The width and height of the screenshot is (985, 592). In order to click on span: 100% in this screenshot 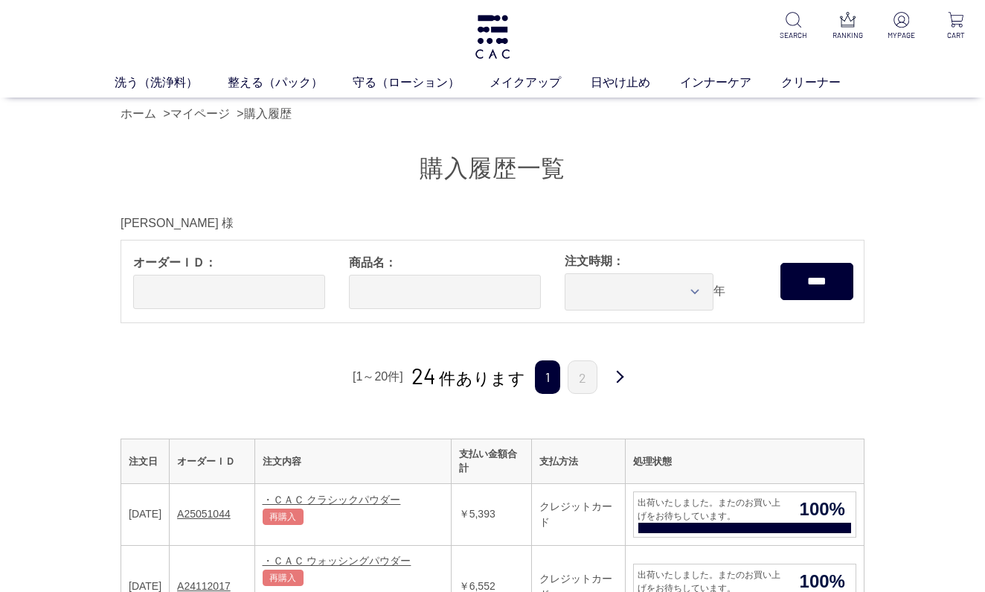, I will do `click(822, 509)`.